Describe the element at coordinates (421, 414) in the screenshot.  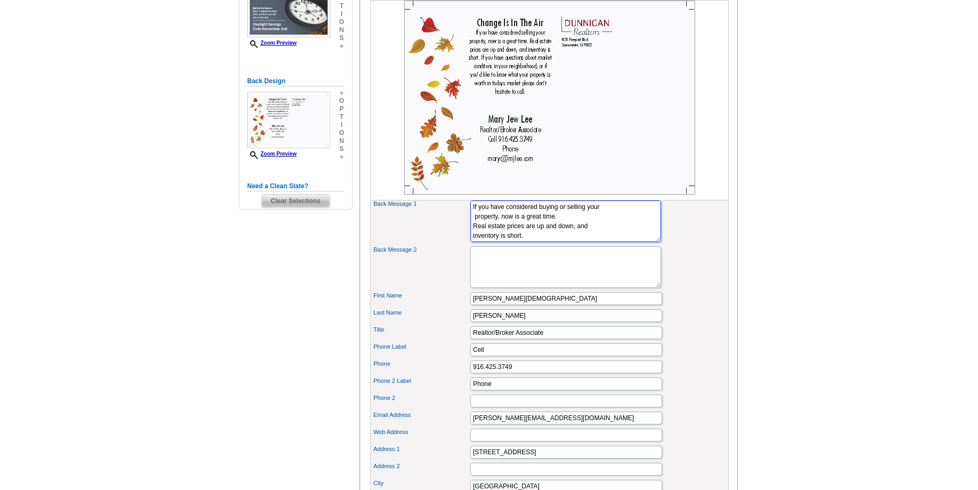
I see `label: Email Address` at that location.